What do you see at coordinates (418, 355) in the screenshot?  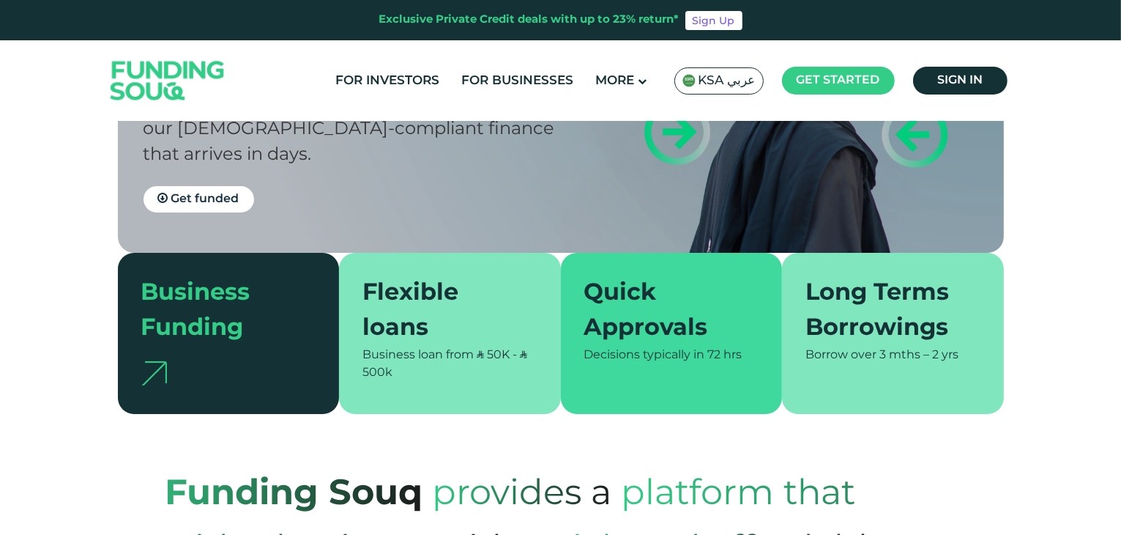 I see `span: Business loan from` at bounding box center [418, 355].